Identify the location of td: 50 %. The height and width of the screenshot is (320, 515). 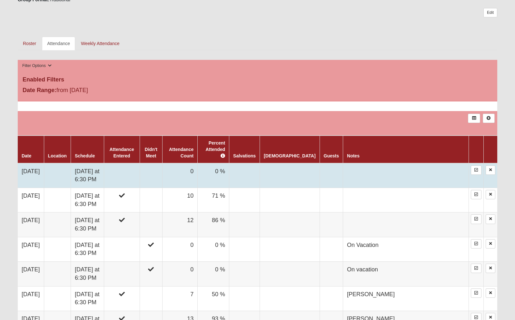
(213, 299).